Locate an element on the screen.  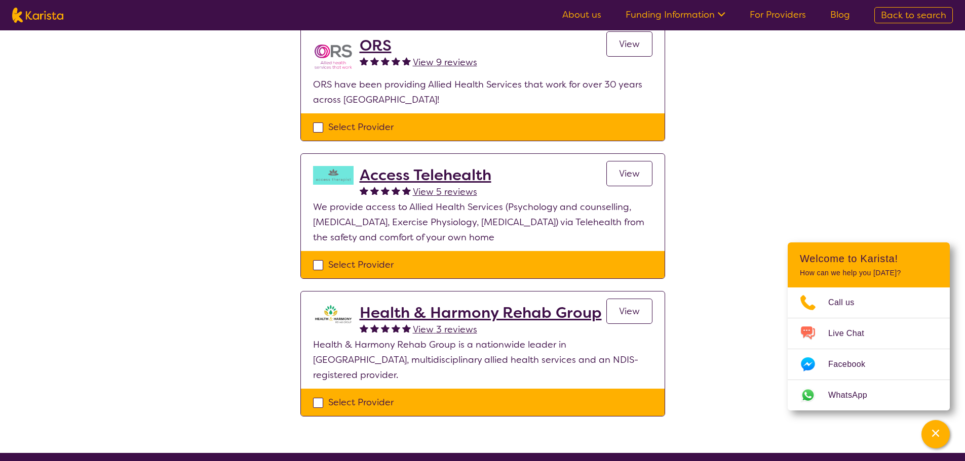
a: Health & Harmony Rehab Group is located at coordinates (481, 313).